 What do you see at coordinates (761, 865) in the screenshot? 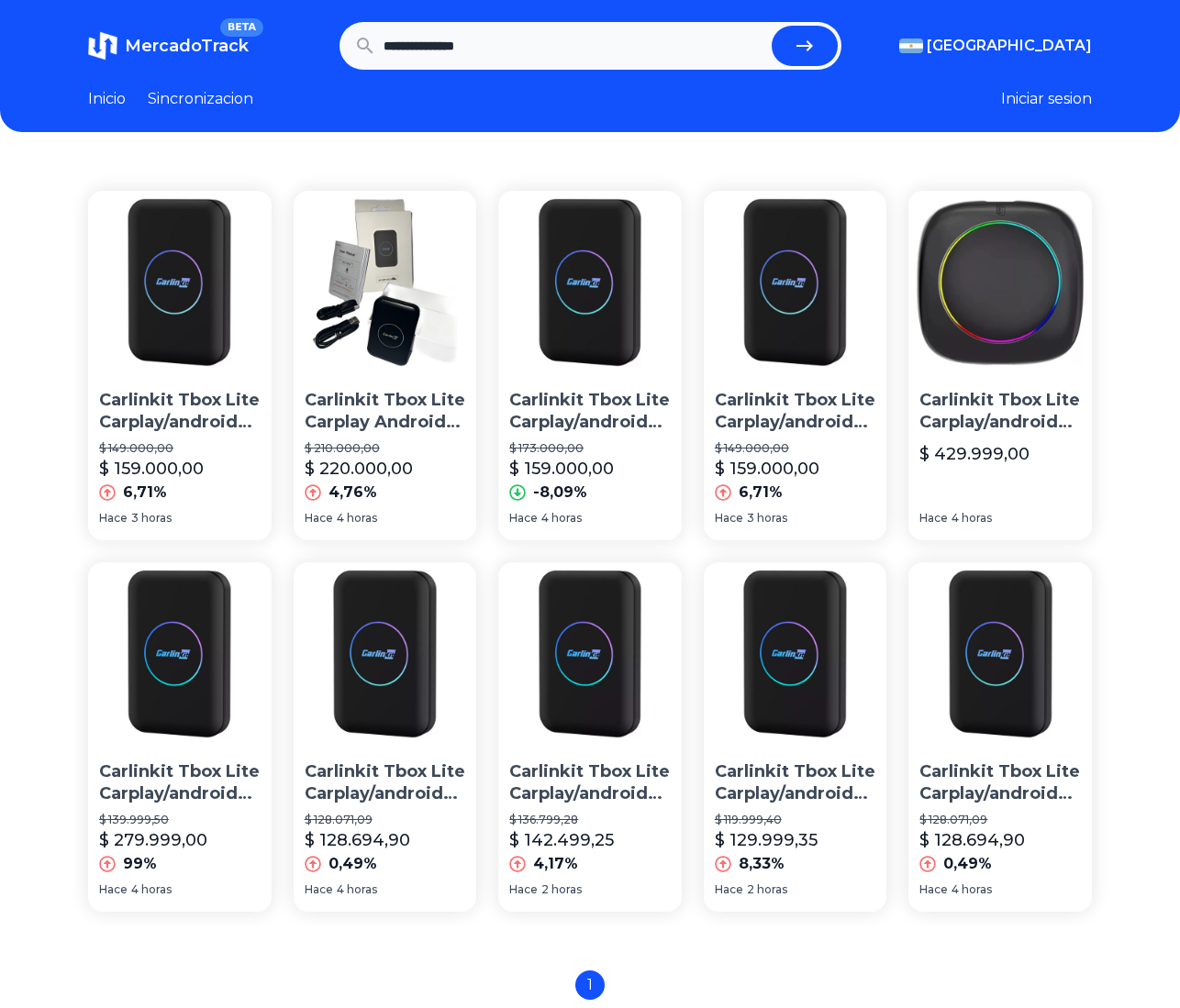
I see `p: 8,33%` at bounding box center [761, 865].